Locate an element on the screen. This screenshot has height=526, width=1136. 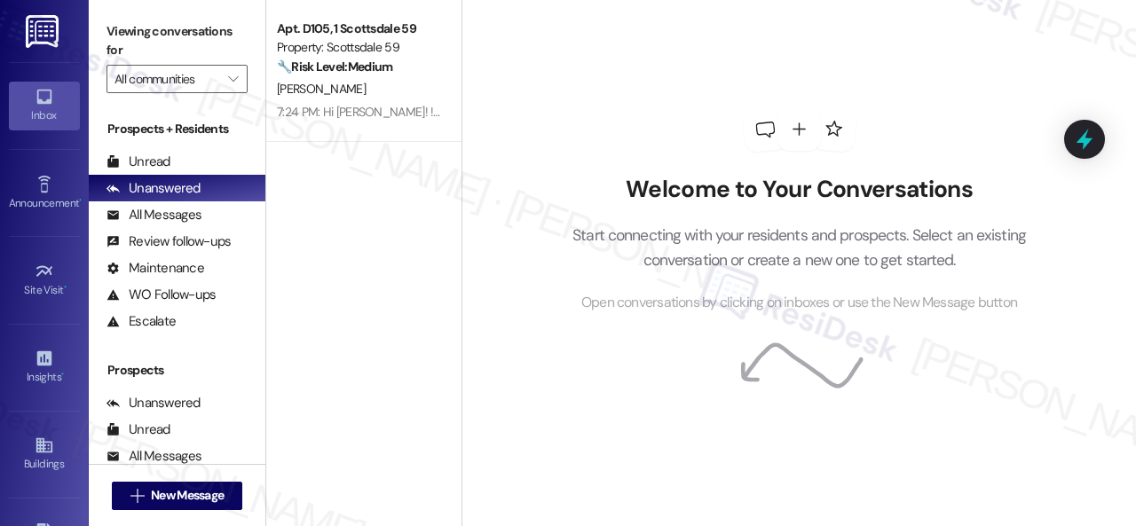
div: Prospects + Residents is located at coordinates (177, 129).